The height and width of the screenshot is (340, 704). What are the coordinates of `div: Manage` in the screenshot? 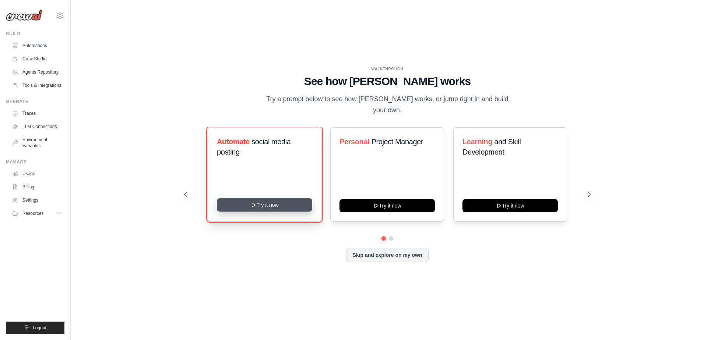 It's located at (35, 162).